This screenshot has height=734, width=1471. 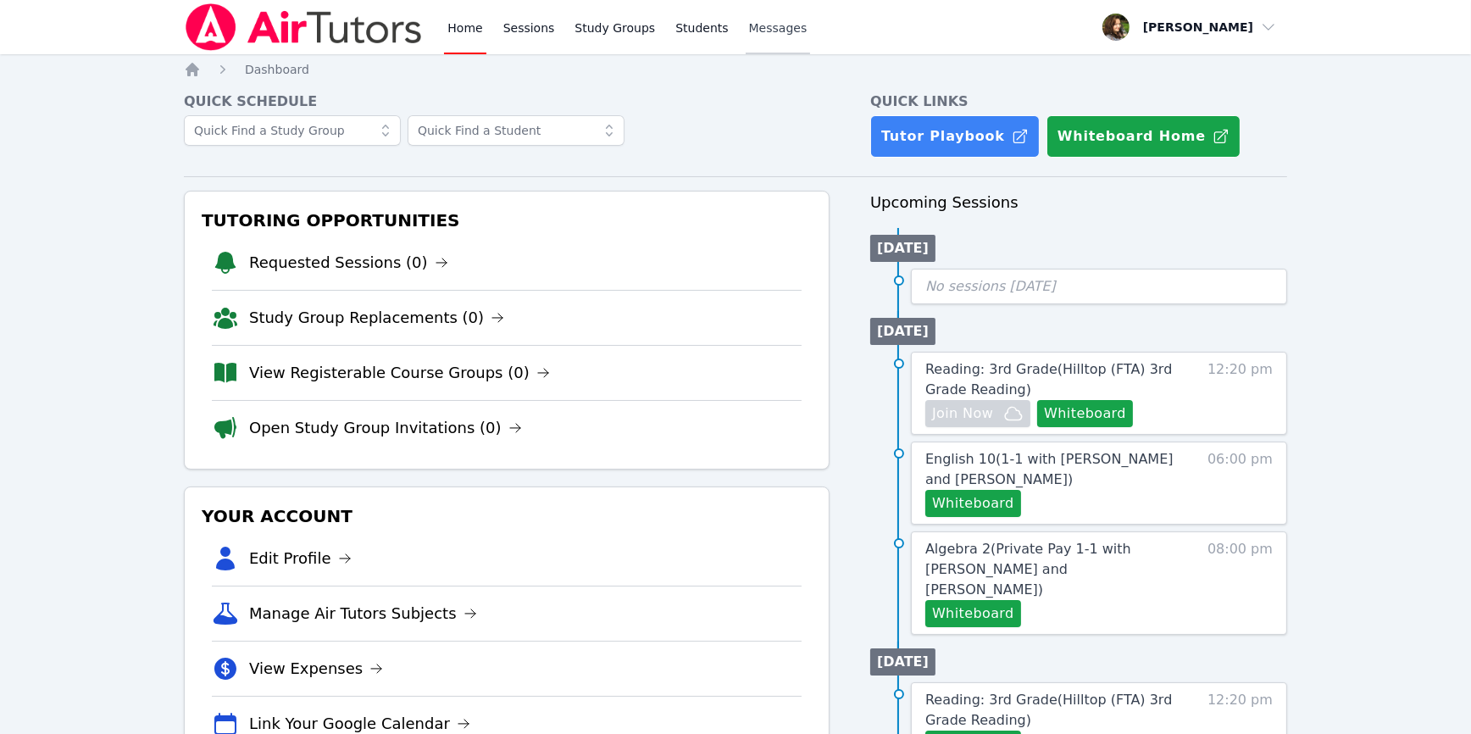 I want to click on button: Join Now, so click(x=978, y=414).